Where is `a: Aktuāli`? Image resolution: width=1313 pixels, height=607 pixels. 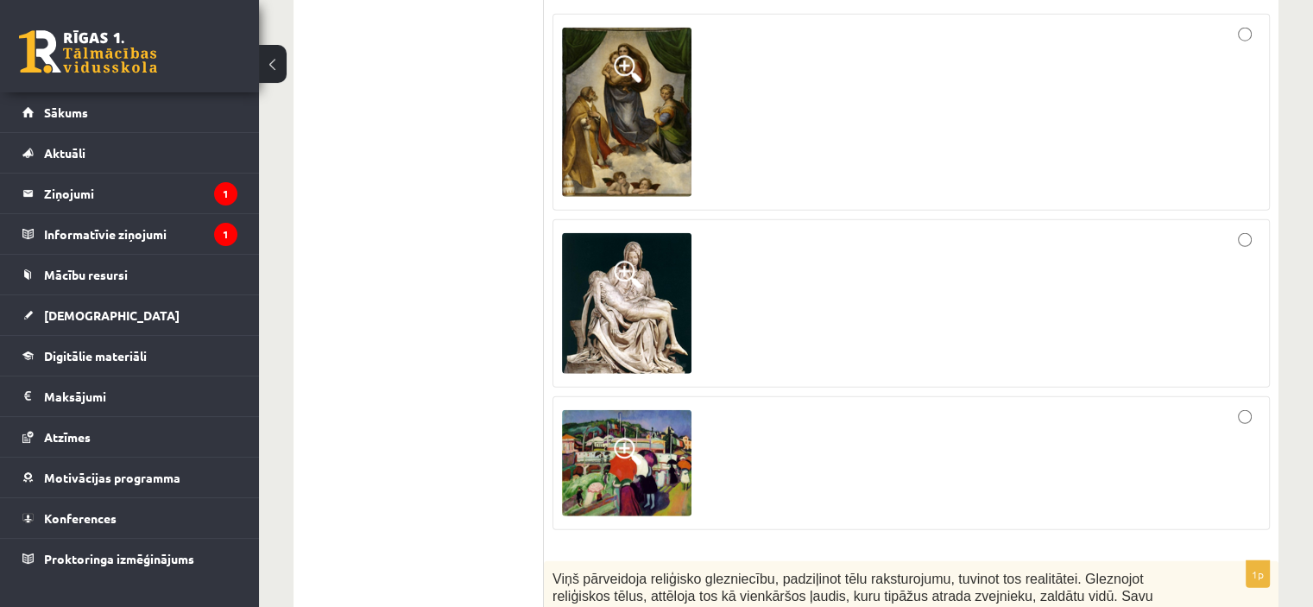 a: Aktuāli is located at coordinates (129, 153).